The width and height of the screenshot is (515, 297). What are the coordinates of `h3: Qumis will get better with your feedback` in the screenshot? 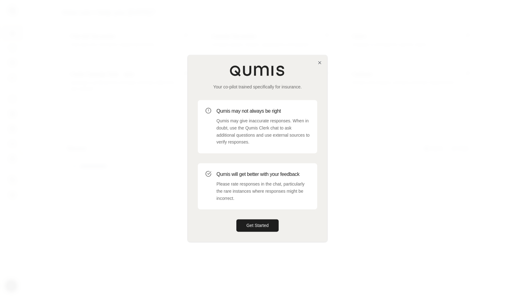 It's located at (263, 174).